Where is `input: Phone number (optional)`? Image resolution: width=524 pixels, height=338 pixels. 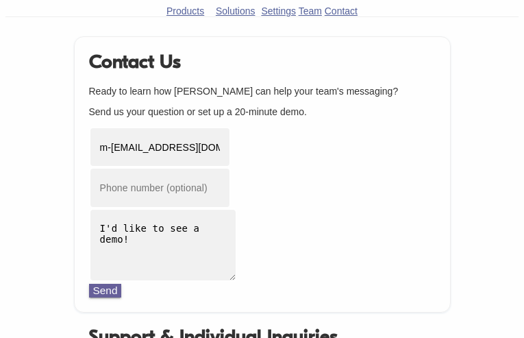
input: Phone number (optional) is located at coordinates (160, 187).